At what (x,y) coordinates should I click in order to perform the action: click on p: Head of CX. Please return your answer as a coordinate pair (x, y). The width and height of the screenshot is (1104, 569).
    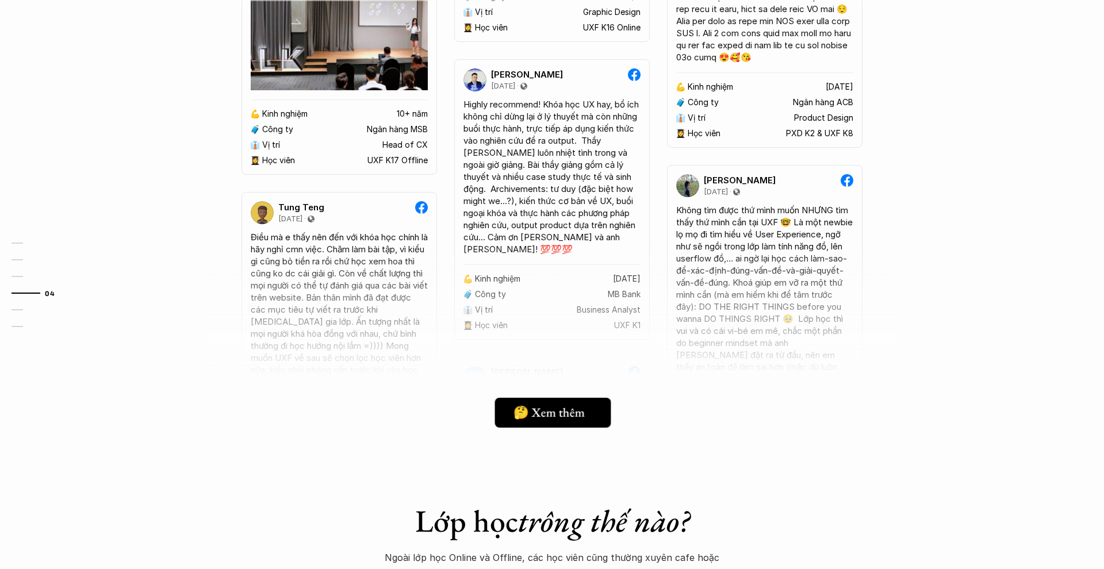
    Looking at the image, I should click on (405, 145).